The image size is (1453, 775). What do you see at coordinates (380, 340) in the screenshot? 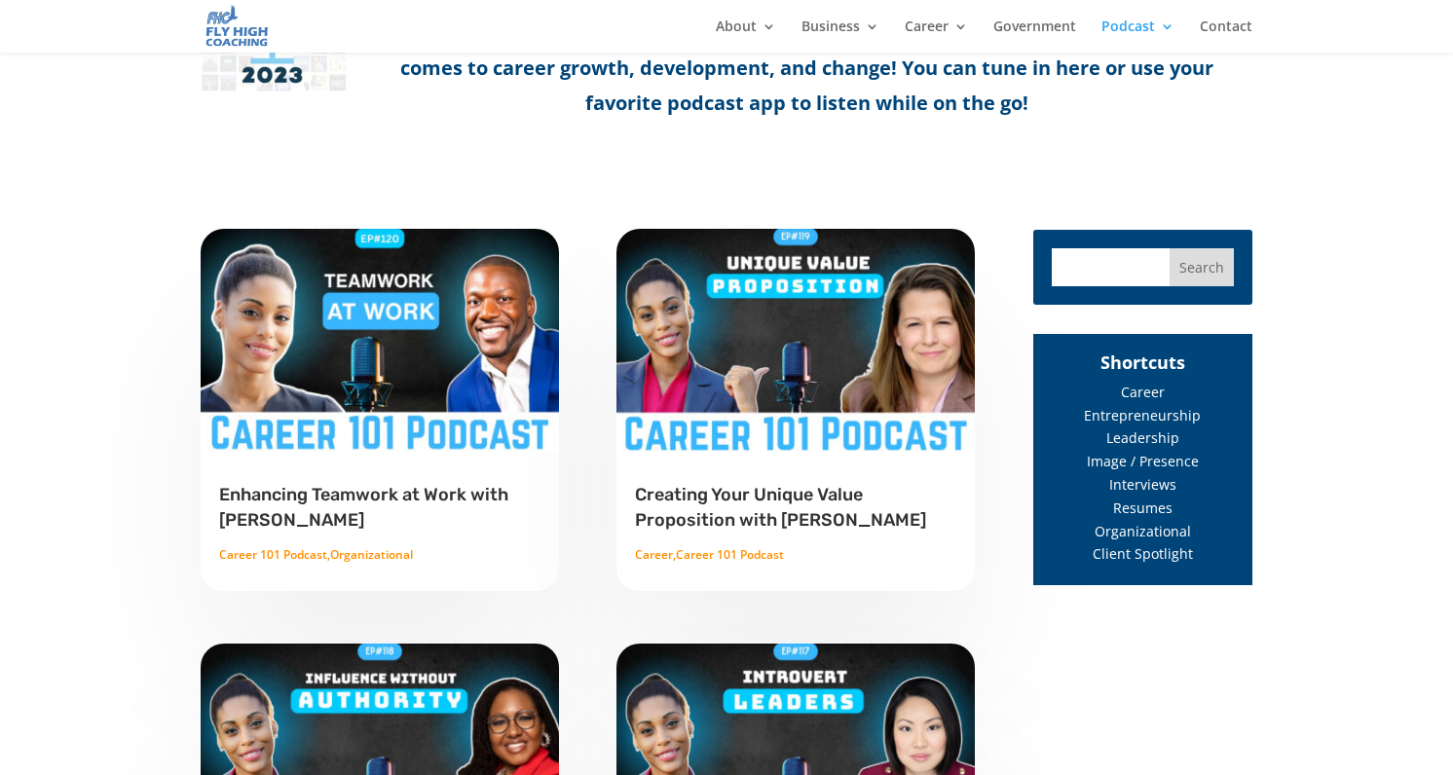
I see `img: Enhancing Teamwork at Work with Rennie Curran` at bounding box center [380, 340].